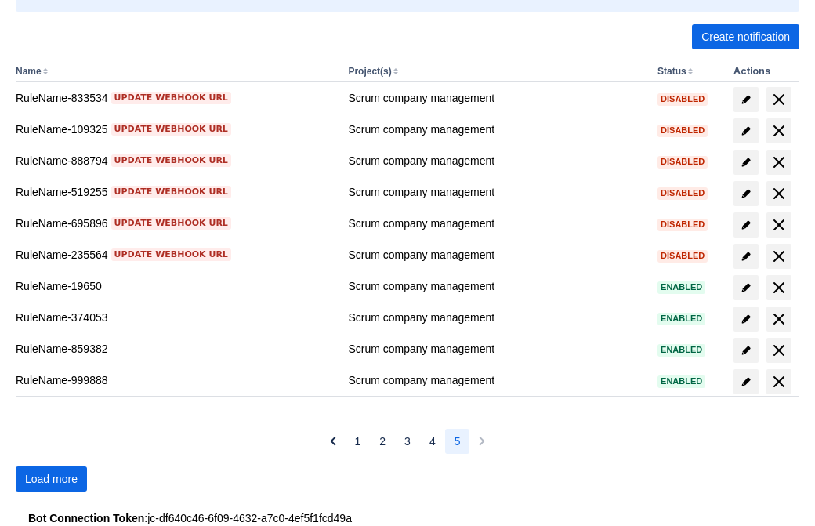  Describe the element at coordinates (408, 441) in the screenshot. I see `button: Page 3` at that location.